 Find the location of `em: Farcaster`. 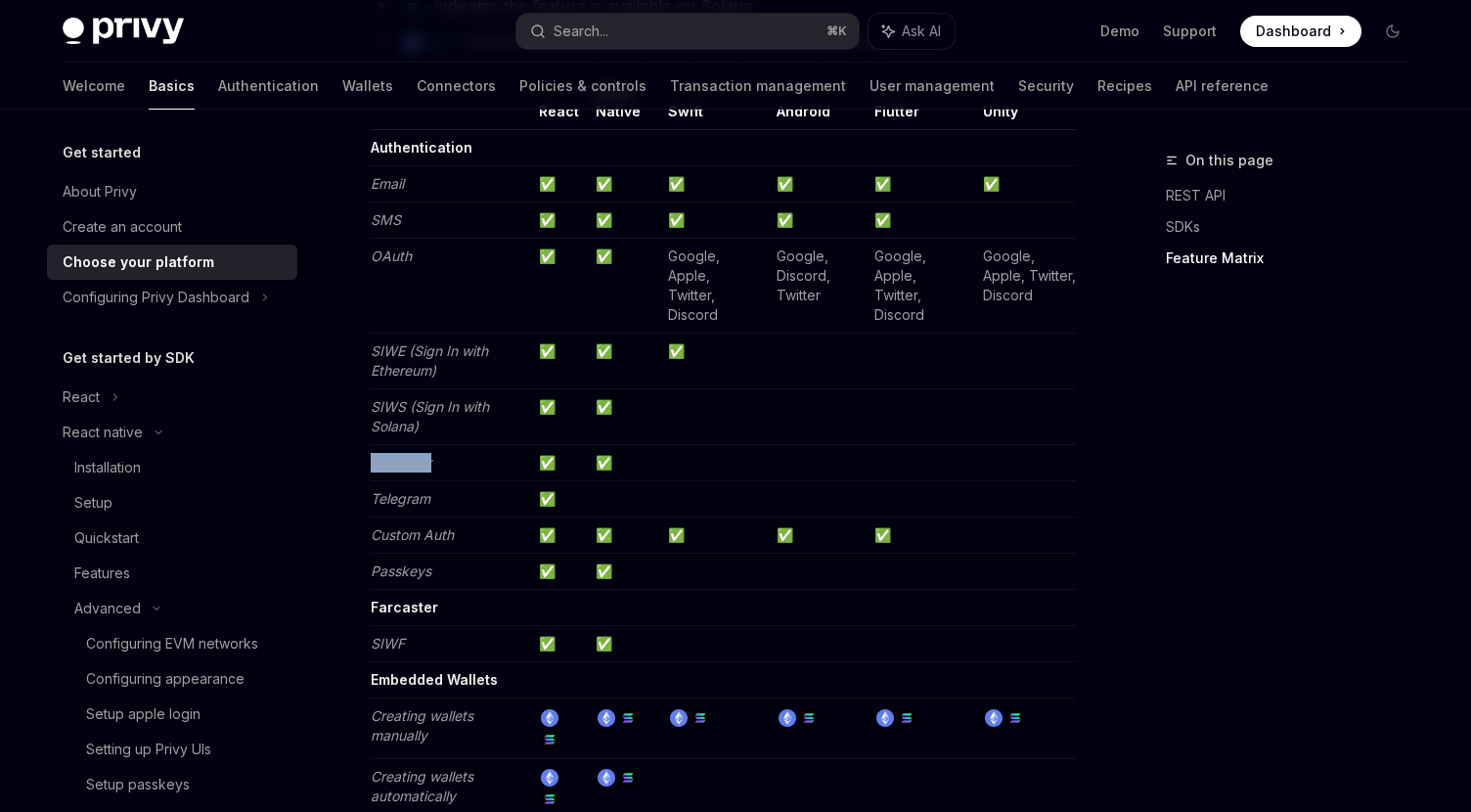

em: Farcaster is located at coordinates (401, 462).